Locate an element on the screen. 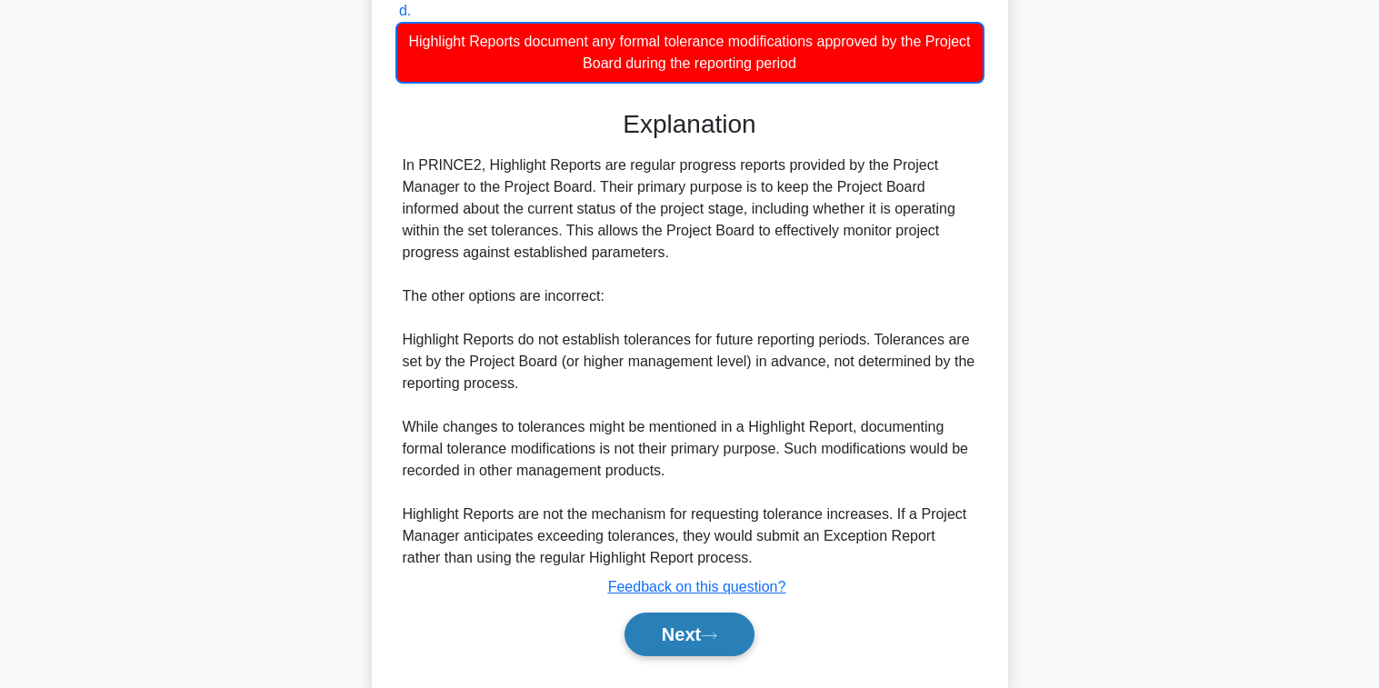  div: Highlight Reports document any formal tolerance modifications approved by the Project Board durin... is located at coordinates (690, 53).